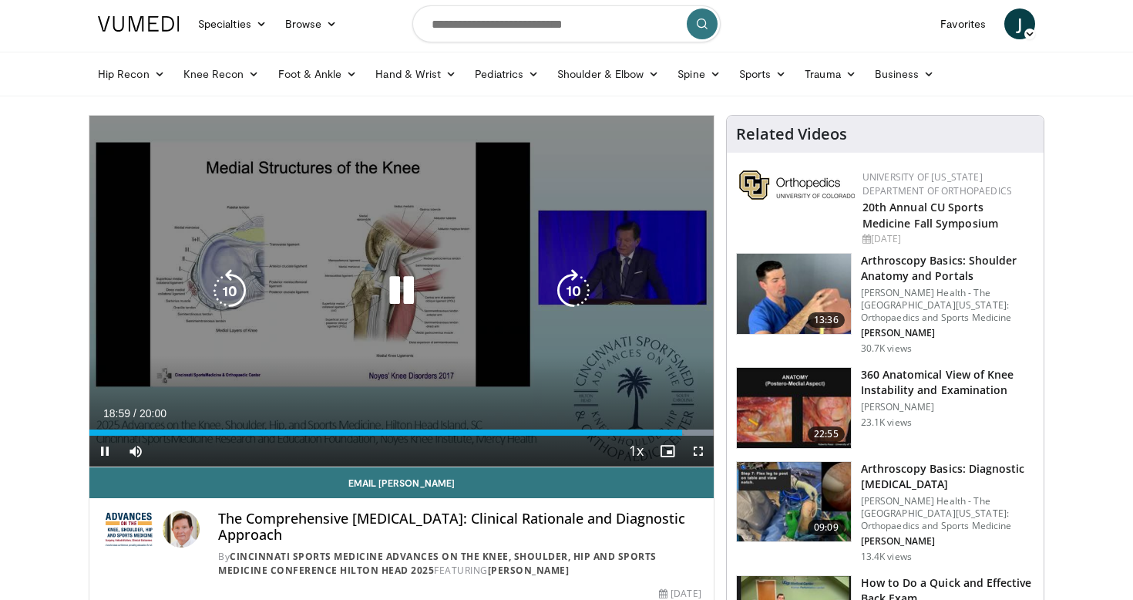 The image size is (1133, 600). What do you see at coordinates (415, 74) in the screenshot?
I see `a: Hand & Wrist` at bounding box center [415, 74].